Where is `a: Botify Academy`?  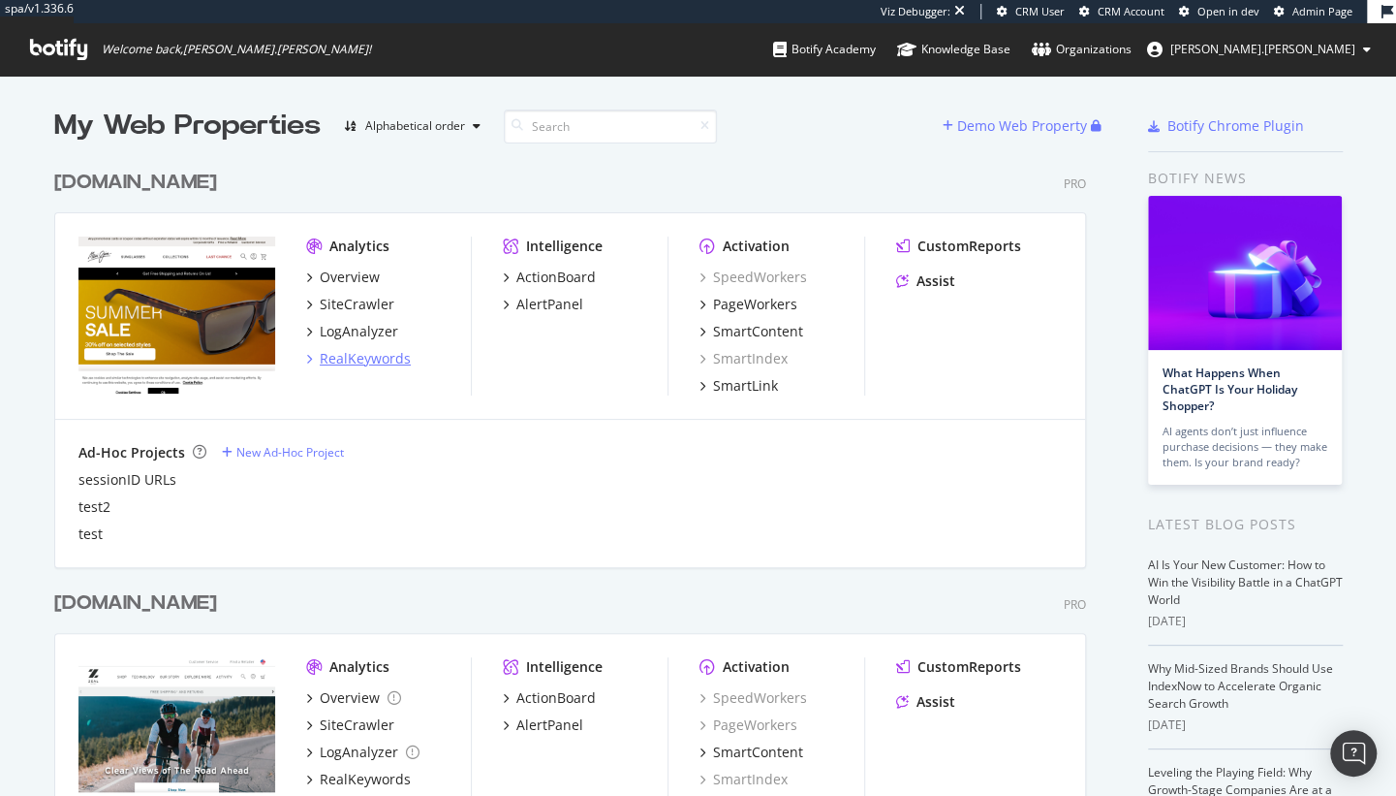 a: Botify Academy is located at coordinates (825, 49).